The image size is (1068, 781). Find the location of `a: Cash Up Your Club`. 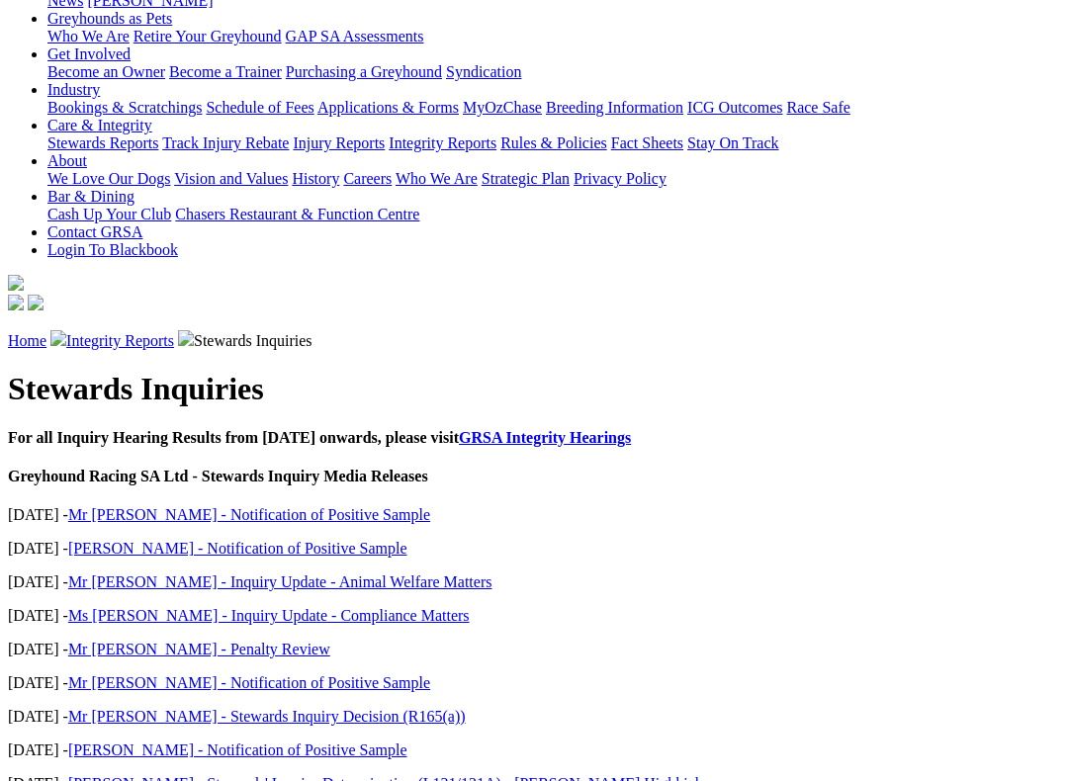

a: Cash Up Your Club is located at coordinates (109, 214).